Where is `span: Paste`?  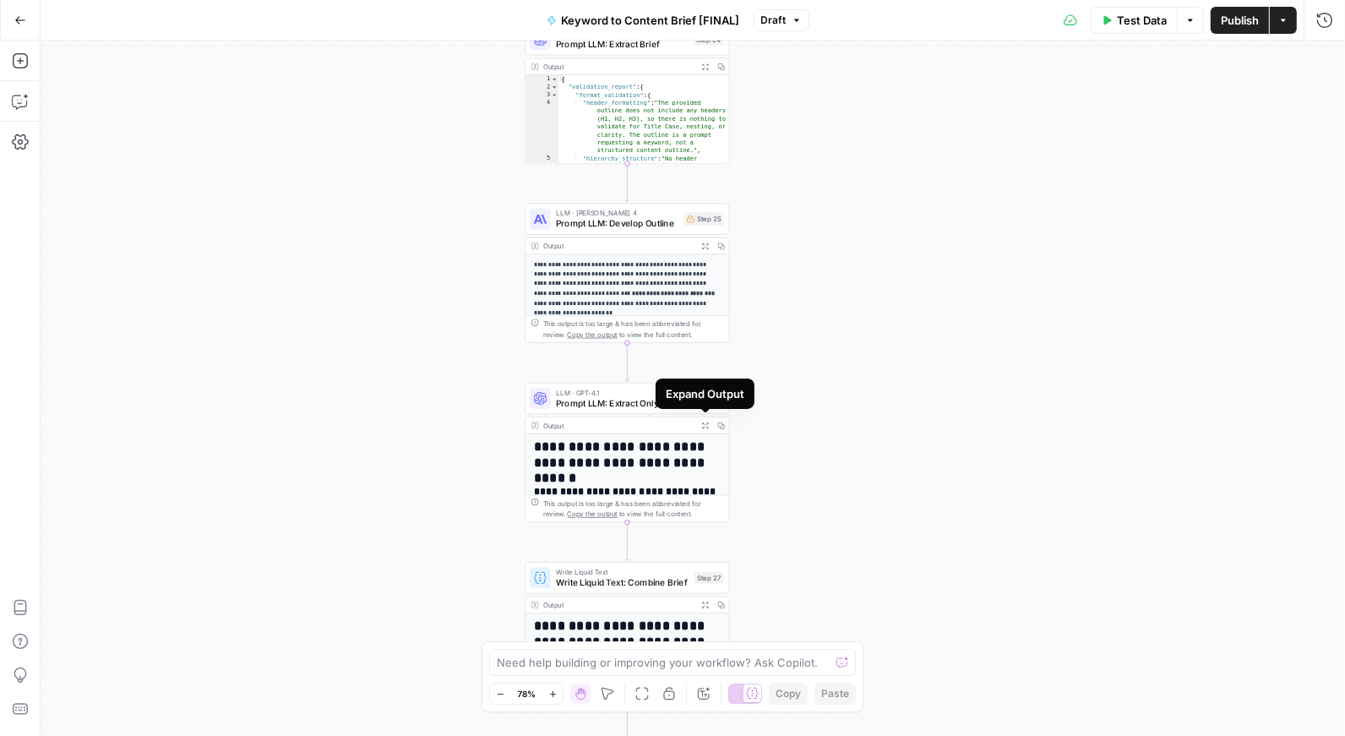
span: Paste is located at coordinates (835, 694).